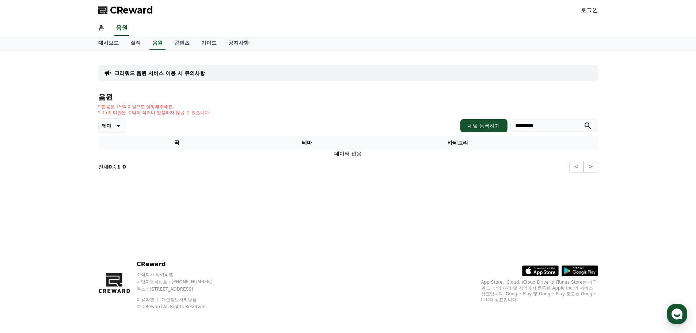 Image resolution: width=696 pixels, height=333 pixels. Describe the element at coordinates (109, 43) in the screenshot. I see `a: 대시보드` at that location.